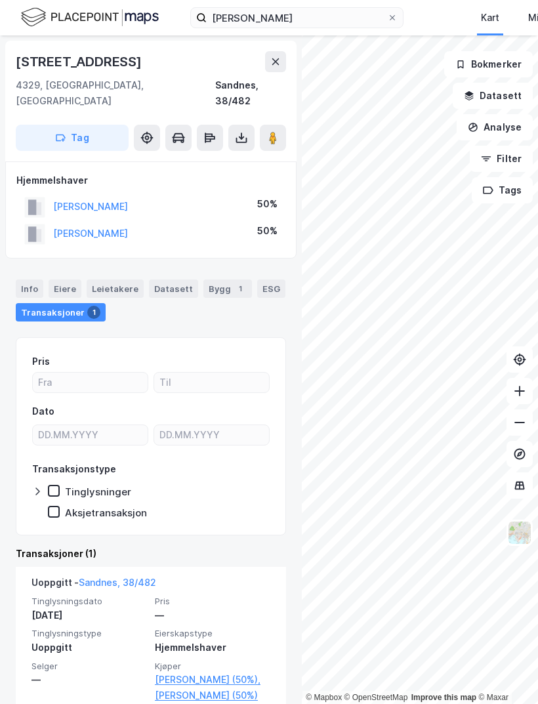  What do you see at coordinates (271, 289) in the screenshot?
I see `div: ESG` at bounding box center [271, 289].